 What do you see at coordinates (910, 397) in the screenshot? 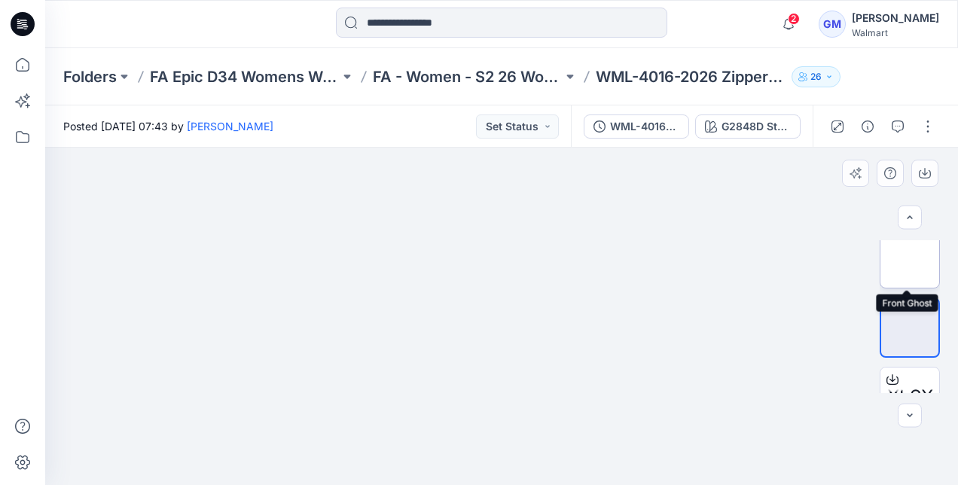
I see `span: XLSX` at bounding box center [910, 397].